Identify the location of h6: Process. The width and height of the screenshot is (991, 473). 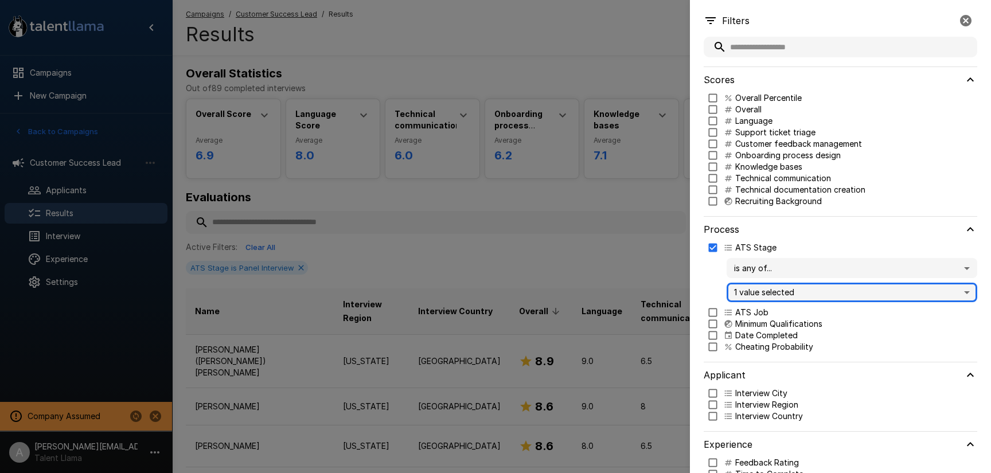
(722, 229).